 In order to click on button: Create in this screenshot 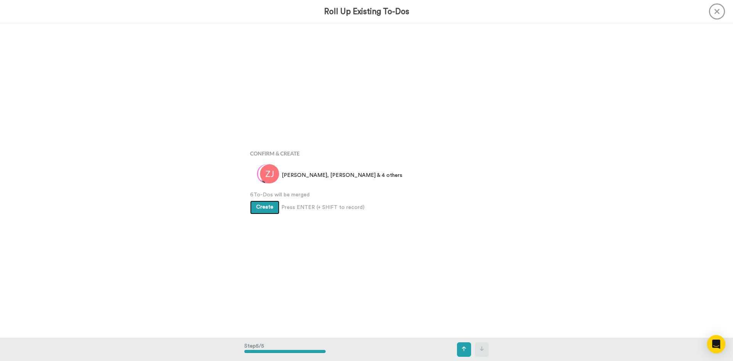, I will do `click(265, 207)`.